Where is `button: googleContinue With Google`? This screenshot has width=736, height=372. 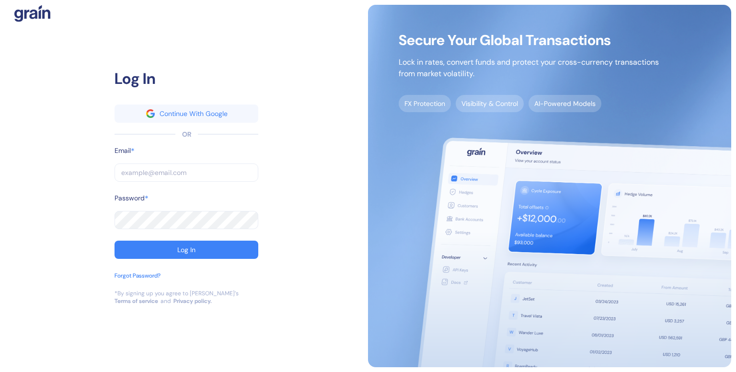
button: googleContinue With Google is located at coordinates (186, 114).